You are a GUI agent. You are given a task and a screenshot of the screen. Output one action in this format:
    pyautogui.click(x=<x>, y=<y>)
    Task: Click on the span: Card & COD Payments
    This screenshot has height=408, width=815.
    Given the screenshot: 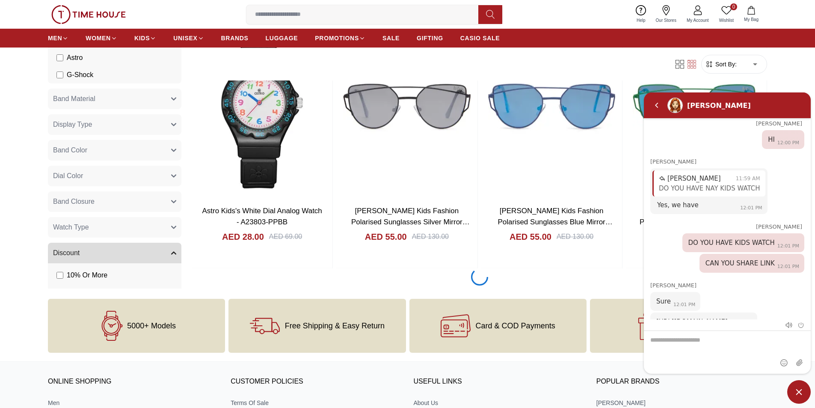 What is the action you would take?
    pyautogui.click(x=516, y=326)
    